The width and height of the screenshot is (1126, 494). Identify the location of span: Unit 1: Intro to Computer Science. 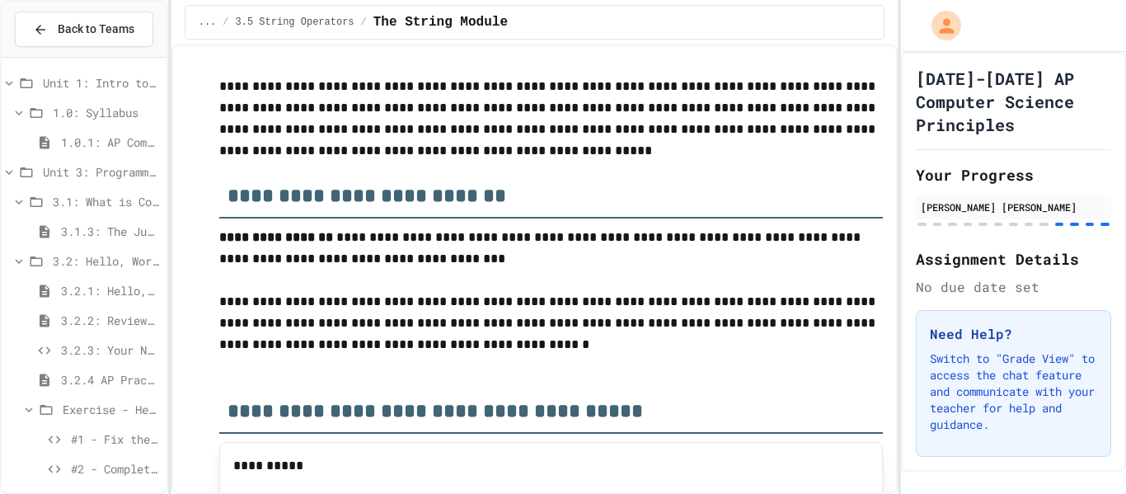
(101, 82).